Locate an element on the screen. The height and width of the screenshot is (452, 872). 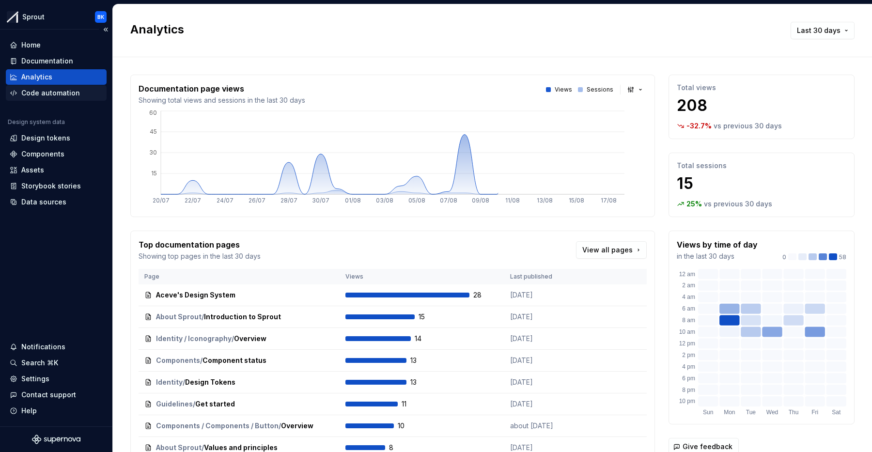
p: vs previous 30 days is located at coordinates (747, 126).